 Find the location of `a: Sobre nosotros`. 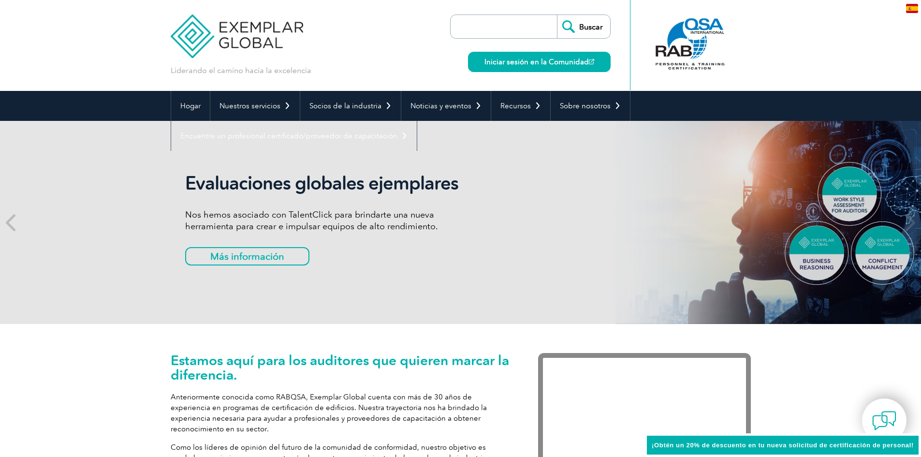

a: Sobre nosotros is located at coordinates (590, 106).